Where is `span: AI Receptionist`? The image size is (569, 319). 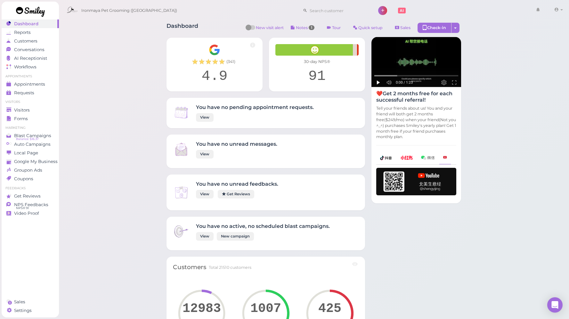 span: AI Receptionist is located at coordinates (30, 58).